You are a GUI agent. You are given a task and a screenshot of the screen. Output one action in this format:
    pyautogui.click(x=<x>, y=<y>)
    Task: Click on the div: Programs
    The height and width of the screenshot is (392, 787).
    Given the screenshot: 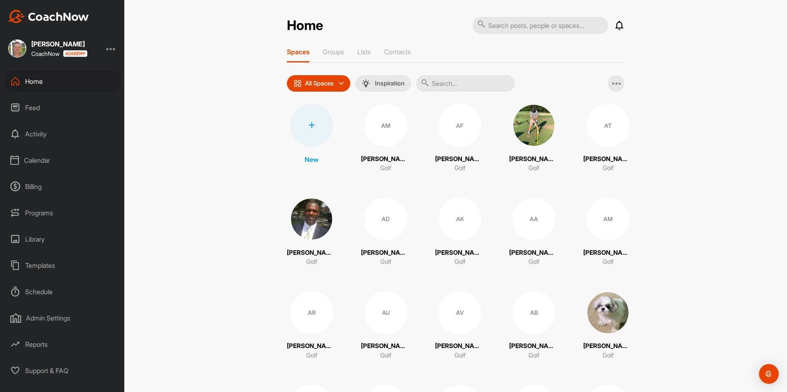 What is the action you would take?
    pyautogui.click(x=63, y=213)
    